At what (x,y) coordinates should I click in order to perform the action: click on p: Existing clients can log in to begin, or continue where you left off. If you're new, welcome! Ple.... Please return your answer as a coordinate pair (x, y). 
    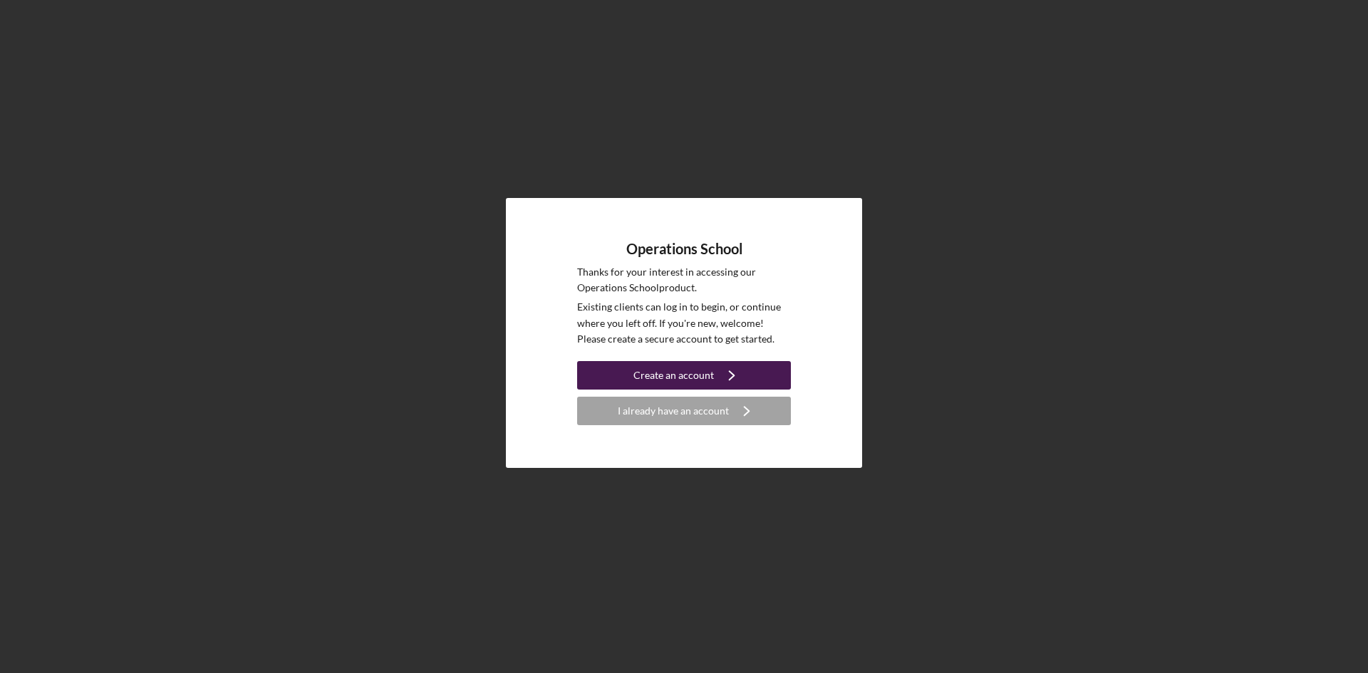
    Looking at the image, I should click on (684, 323).